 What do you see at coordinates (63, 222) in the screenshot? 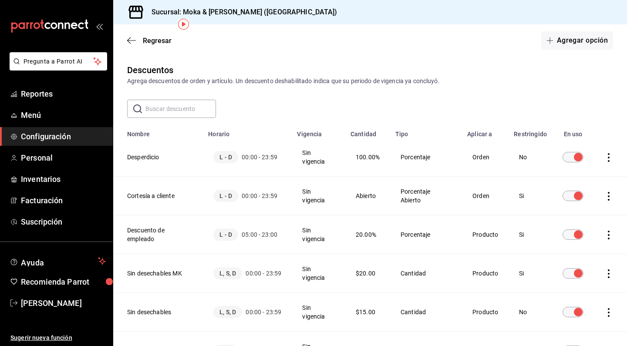
I see `span: Suscripción` at bounding box center [63, 222].